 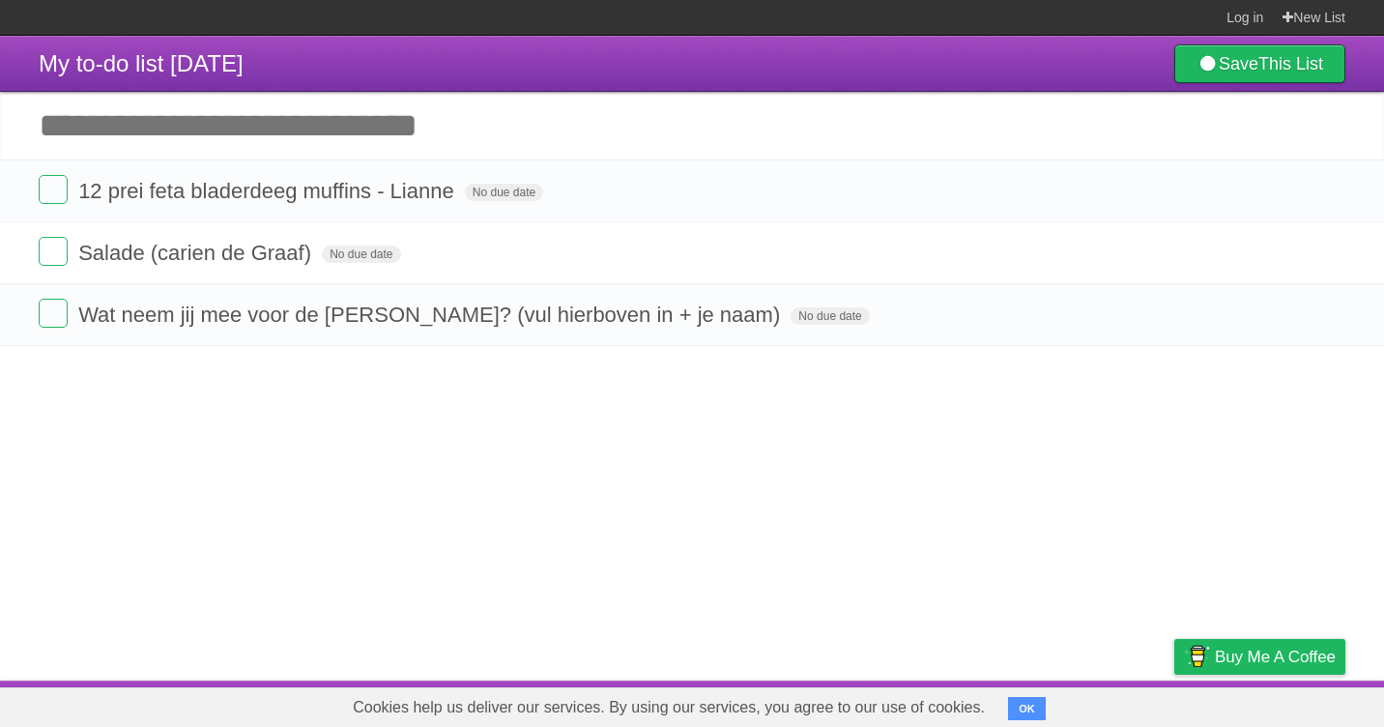 I want to click on a: SaveThis List, so click(x=1259, y=64).